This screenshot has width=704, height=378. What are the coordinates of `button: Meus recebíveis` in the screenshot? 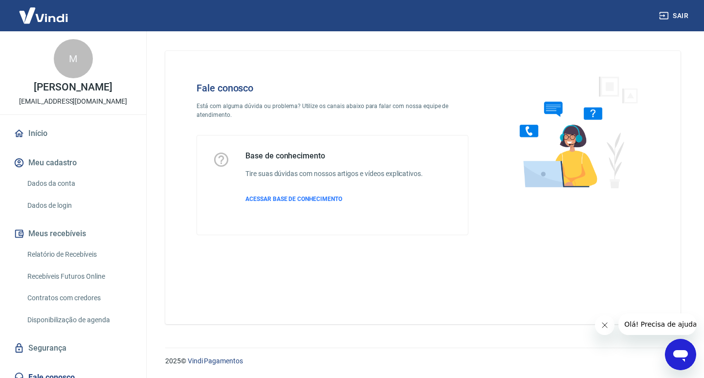 It's located at (73, 234).